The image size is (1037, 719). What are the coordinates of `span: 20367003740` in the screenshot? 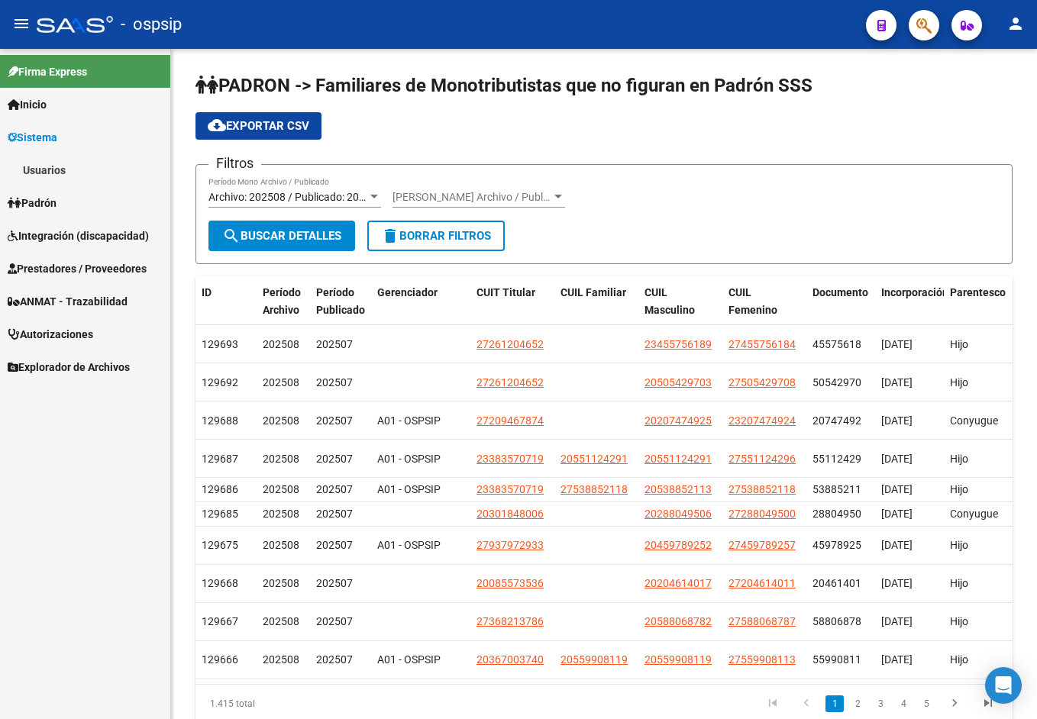 It's located at (510, 660).